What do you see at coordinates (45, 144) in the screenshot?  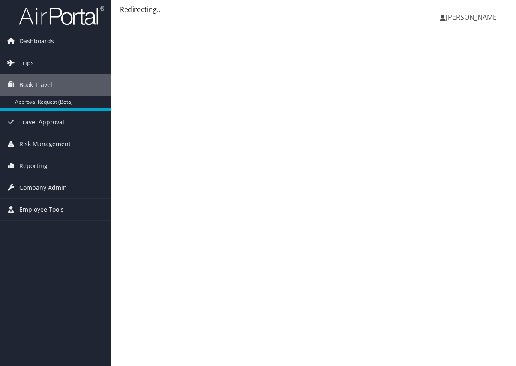 I see `span: Risk Management` at bounding box center [45, 144].